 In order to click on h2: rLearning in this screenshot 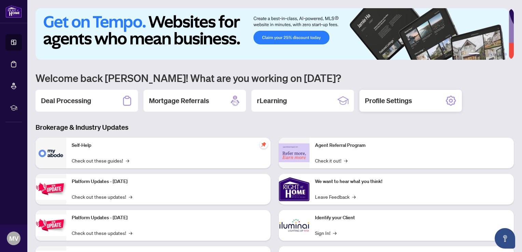, I will do `click(272, 101)`.